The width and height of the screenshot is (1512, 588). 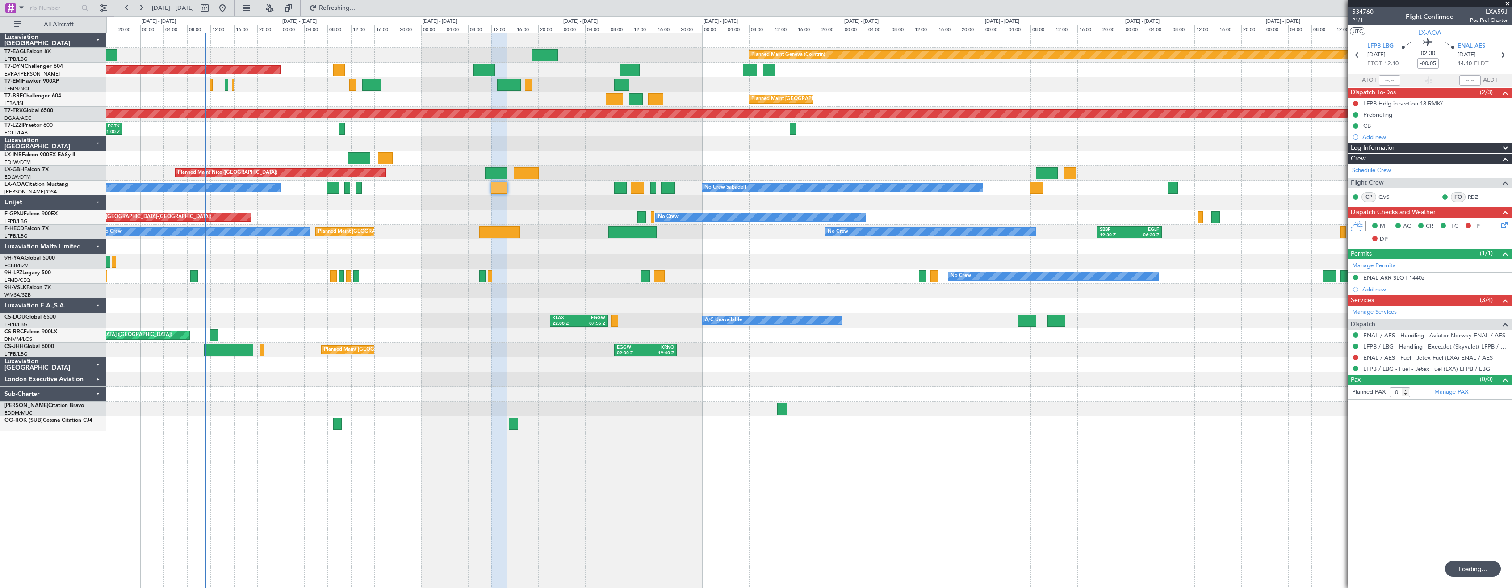 I want to click on span: MF, so click(x=1384, y=226).